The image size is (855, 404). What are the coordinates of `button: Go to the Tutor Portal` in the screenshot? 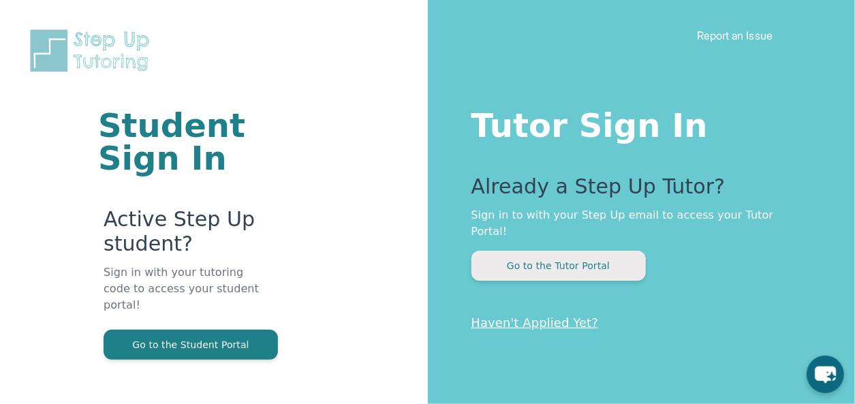 It's located at (558, 266).